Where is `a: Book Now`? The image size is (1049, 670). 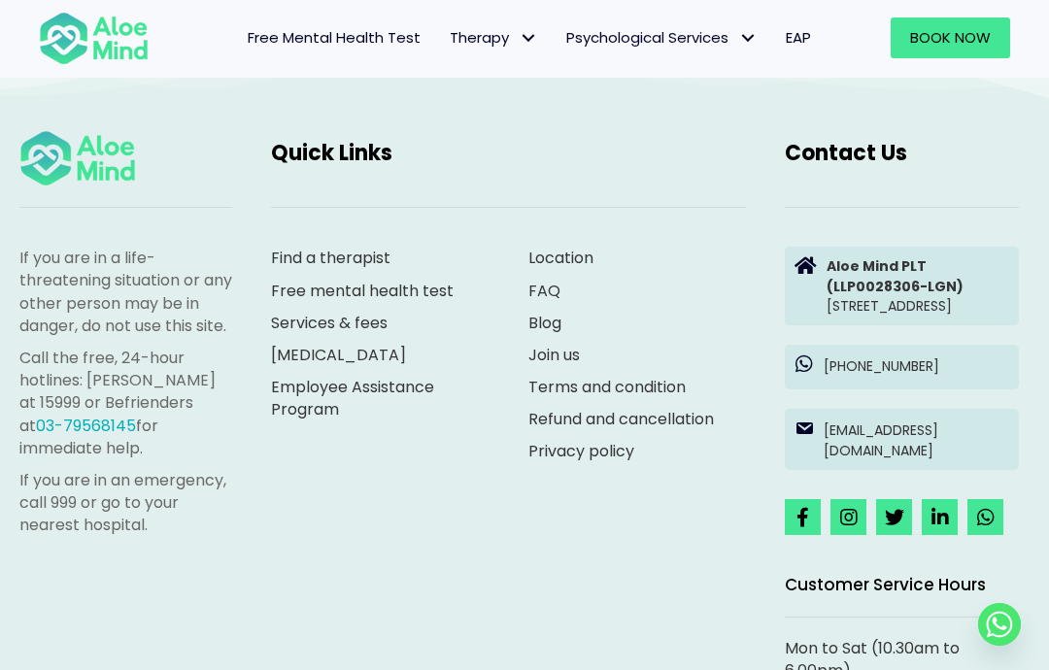 a: Book Now is located at coordinates (950, 38).